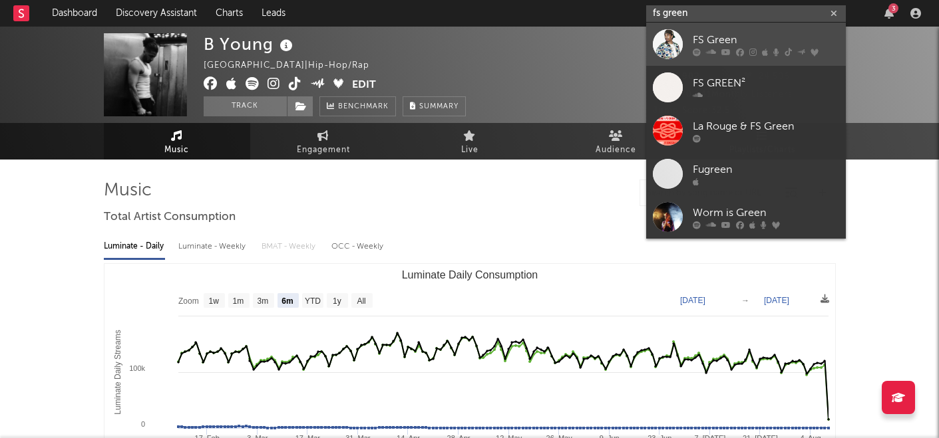  Describe the element at coordinates (361, 301) in the screenshot. I see `text: All` at that location.